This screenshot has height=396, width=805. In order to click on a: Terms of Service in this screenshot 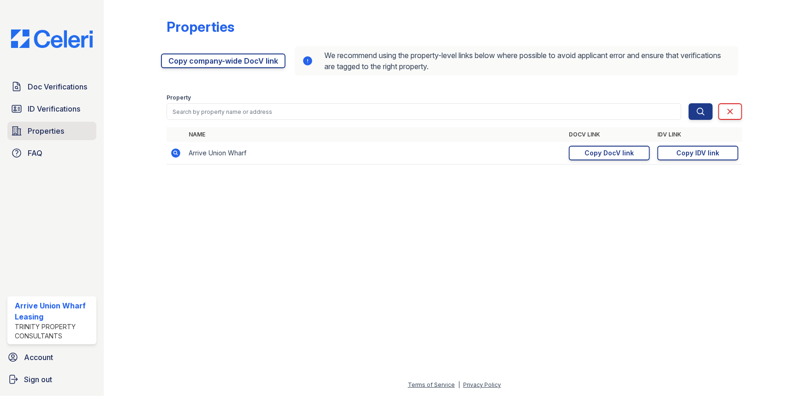, I will do `click(431, 385)`.